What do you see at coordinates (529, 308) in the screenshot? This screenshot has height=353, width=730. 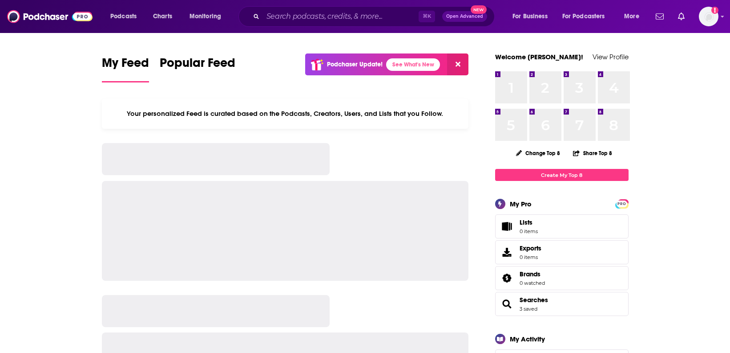 I see `a: 3 saved` at bounding box center [529, 308].